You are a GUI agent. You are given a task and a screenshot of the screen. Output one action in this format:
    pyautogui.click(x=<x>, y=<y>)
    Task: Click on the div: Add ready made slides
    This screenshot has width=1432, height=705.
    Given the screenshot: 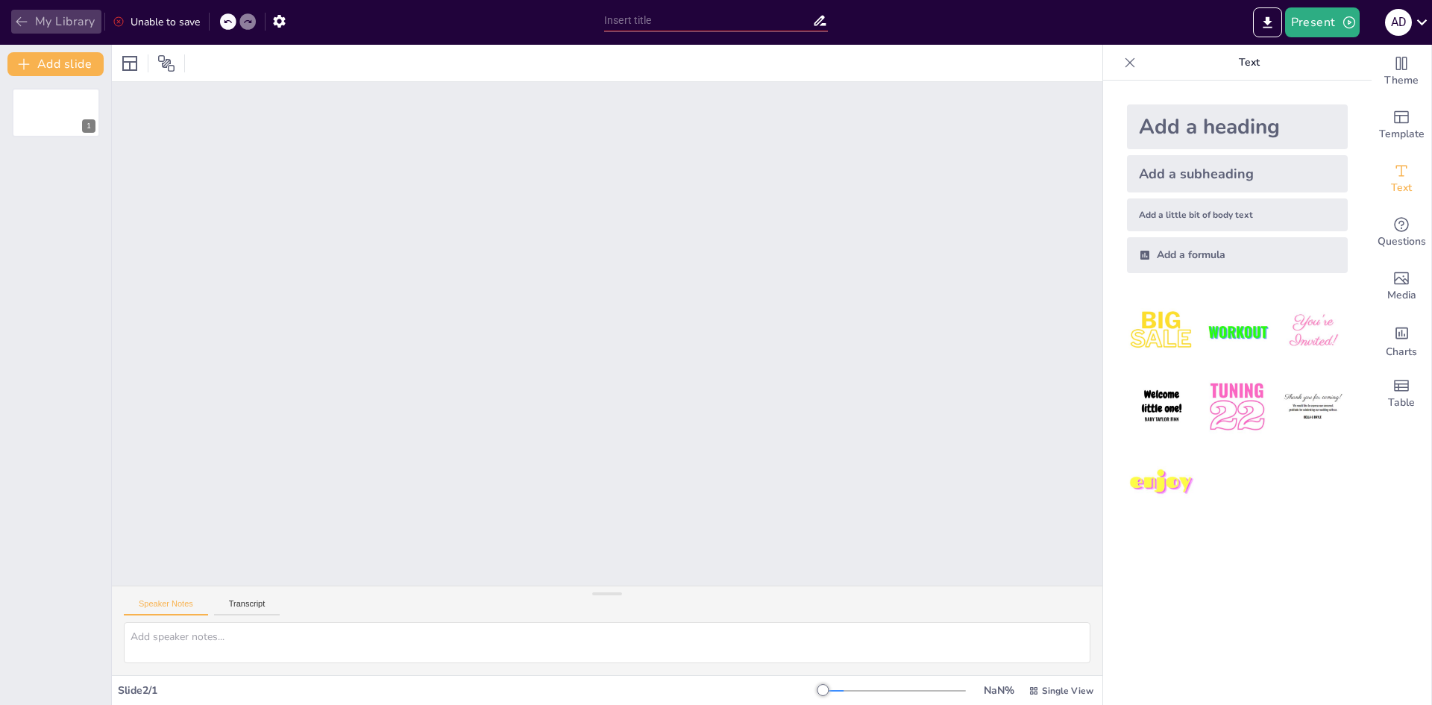 What is the action you would take?
    pyautogui.click(x=1401, y=125)
    